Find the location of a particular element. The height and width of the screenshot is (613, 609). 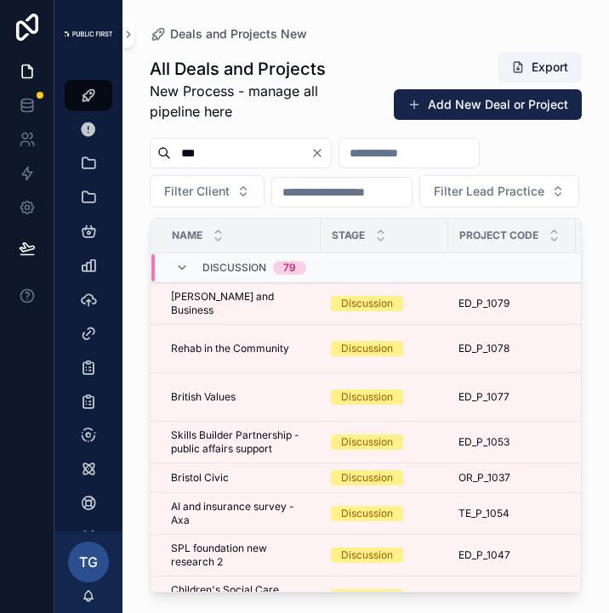

span: ED_P_1077 is located at coordinates (484, 397).